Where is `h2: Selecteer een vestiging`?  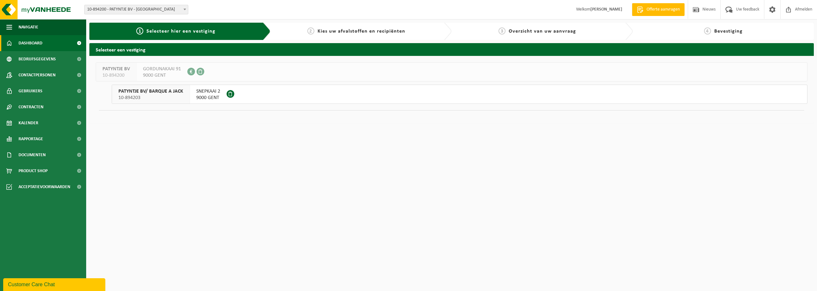
h2: Selecteer een vestiging is located at coordinates (452, 49).